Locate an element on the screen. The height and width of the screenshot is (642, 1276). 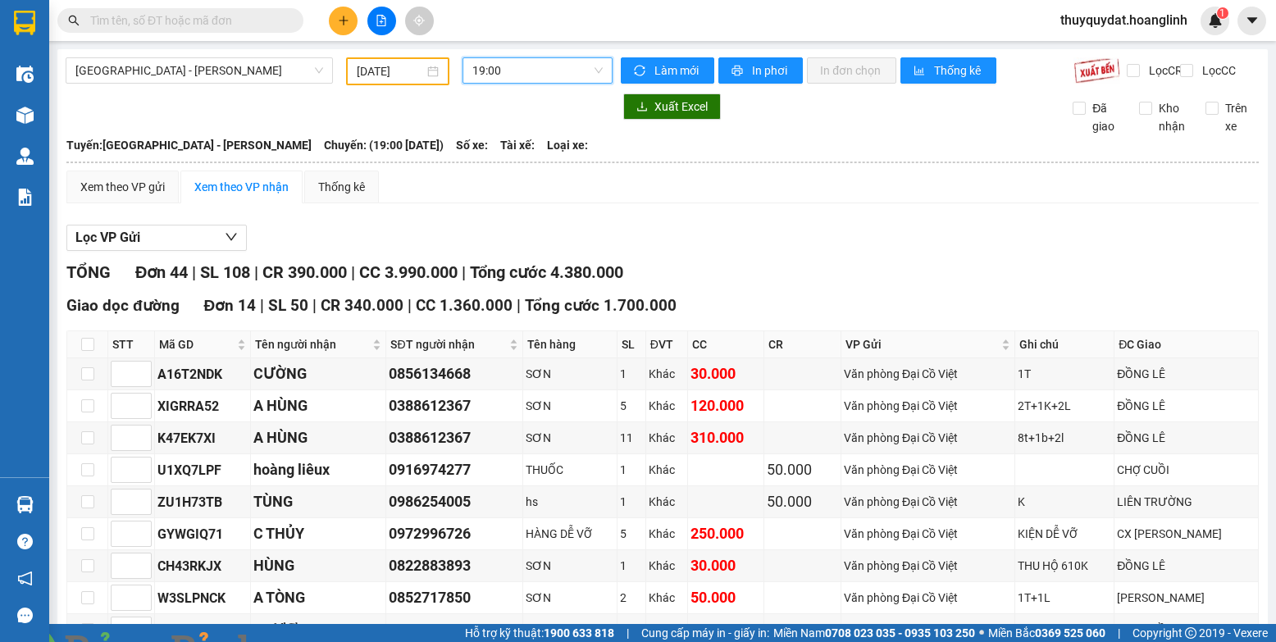
th: CR is located at coordinates (803, 344).